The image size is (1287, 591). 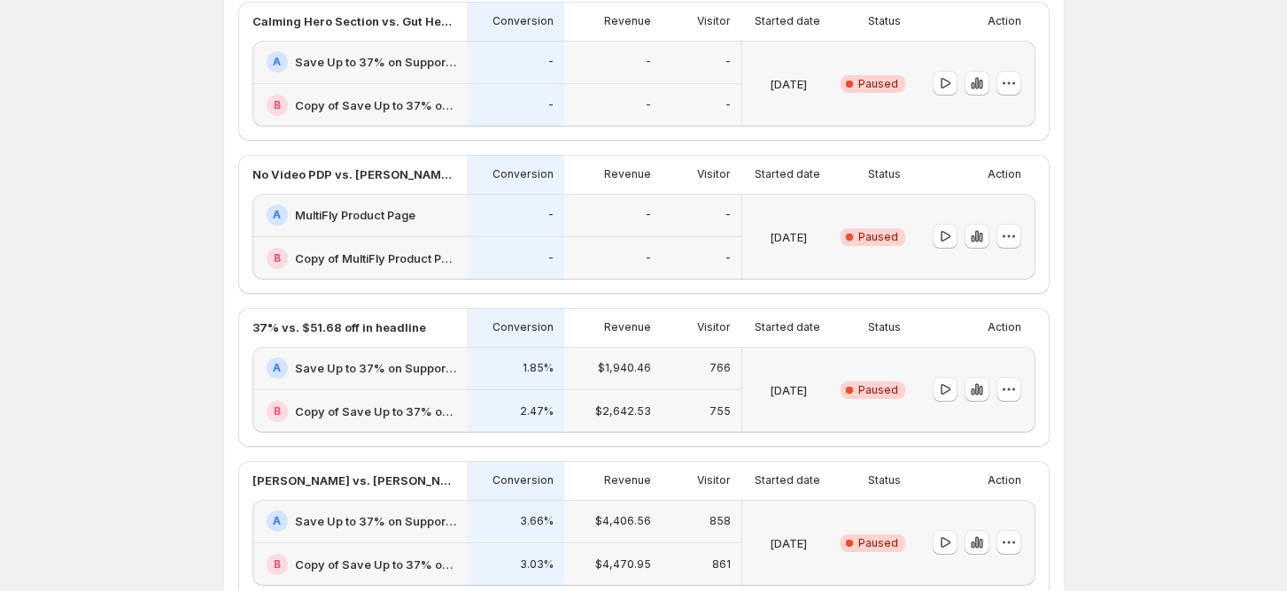 What do you see at coordinates (622, 412) in the screenshot?
I see `p: $2,642.53` at bounding box center [622, 412].